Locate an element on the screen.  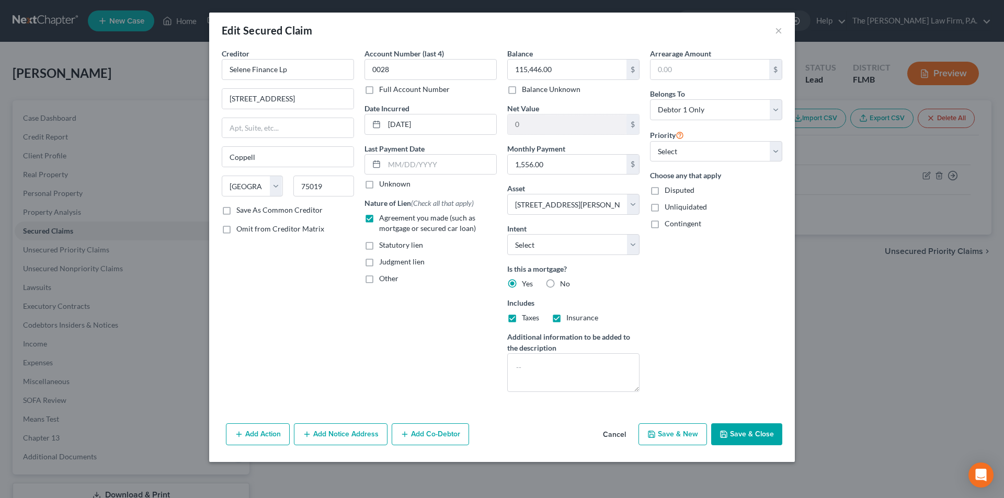
span: Unliquidated is located at coordinates (686, 207).